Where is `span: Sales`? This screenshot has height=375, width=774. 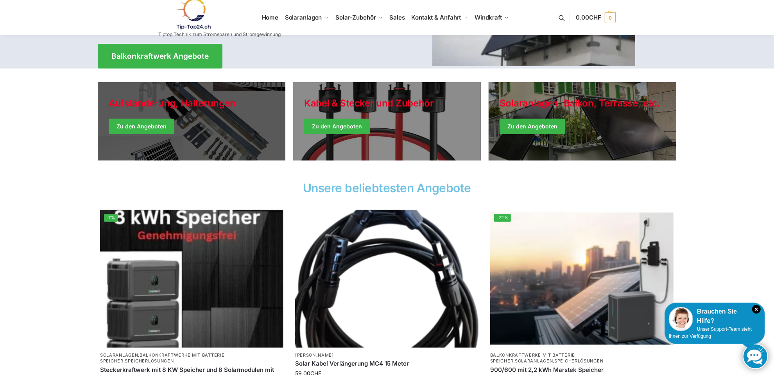
span: Sales is located at coordinates (397, 17).